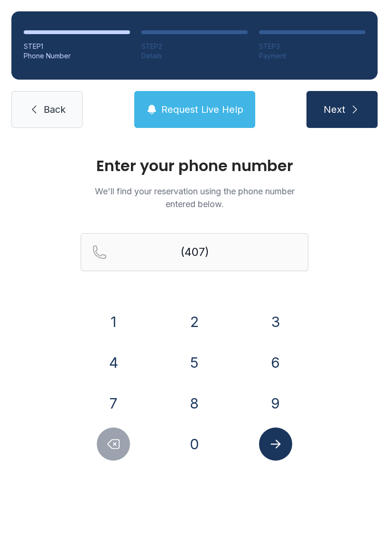 This screenshot has height=536, width=389. What do you see at coordinates (77, 46) in the screenshot?
I see `div: STEP 1` at bounding box center [77, 46].